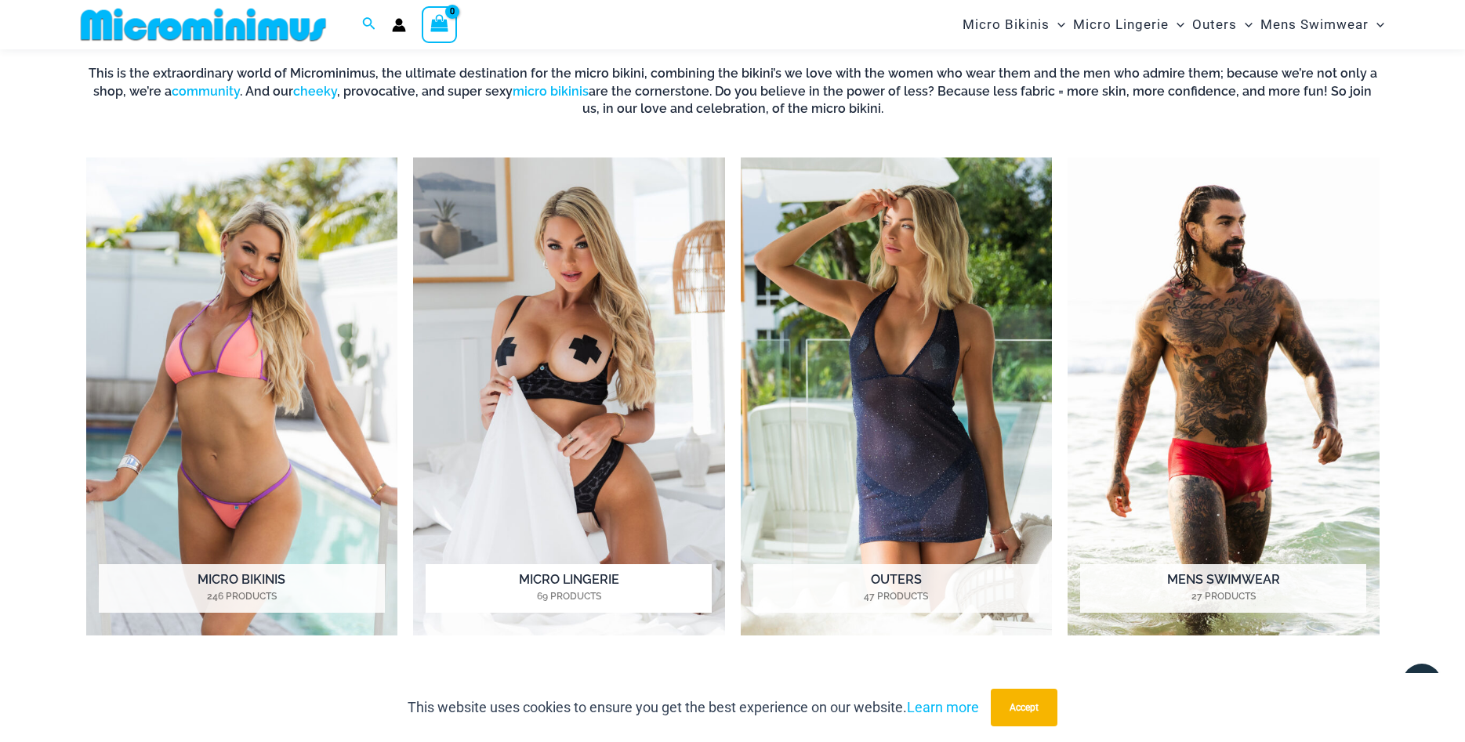  Describe the element at coordinates (896, 596) in the screenshot. I see `mark: 47 Products` at that location.